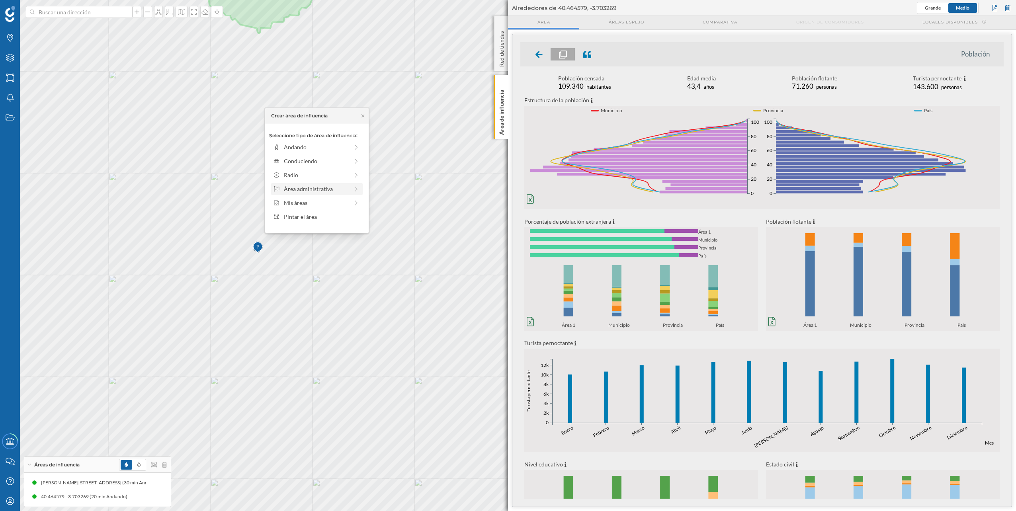  Describe the element at coordinates (933, 8) in the screenshot. I see `span: Grande` at that location.